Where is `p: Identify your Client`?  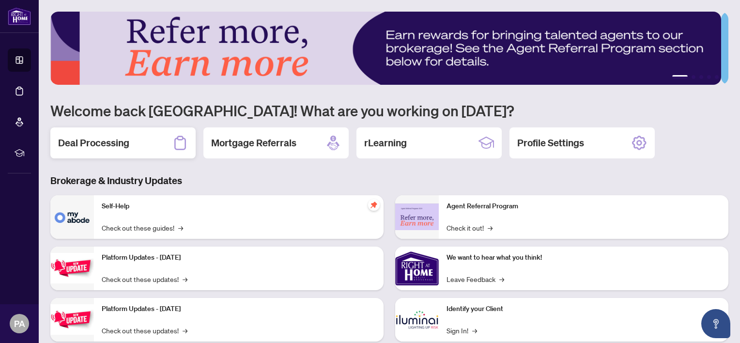
p: Identify your Client is located at coordinates (584, 309).